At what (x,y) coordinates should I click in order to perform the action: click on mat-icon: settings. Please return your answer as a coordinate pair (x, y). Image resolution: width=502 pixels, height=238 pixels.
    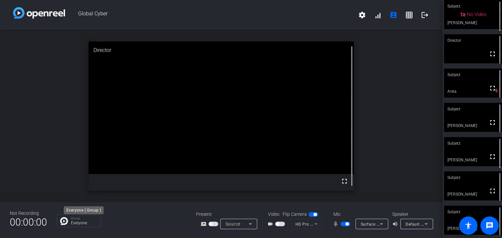
    Looking at the image, I should click on (362, 15).